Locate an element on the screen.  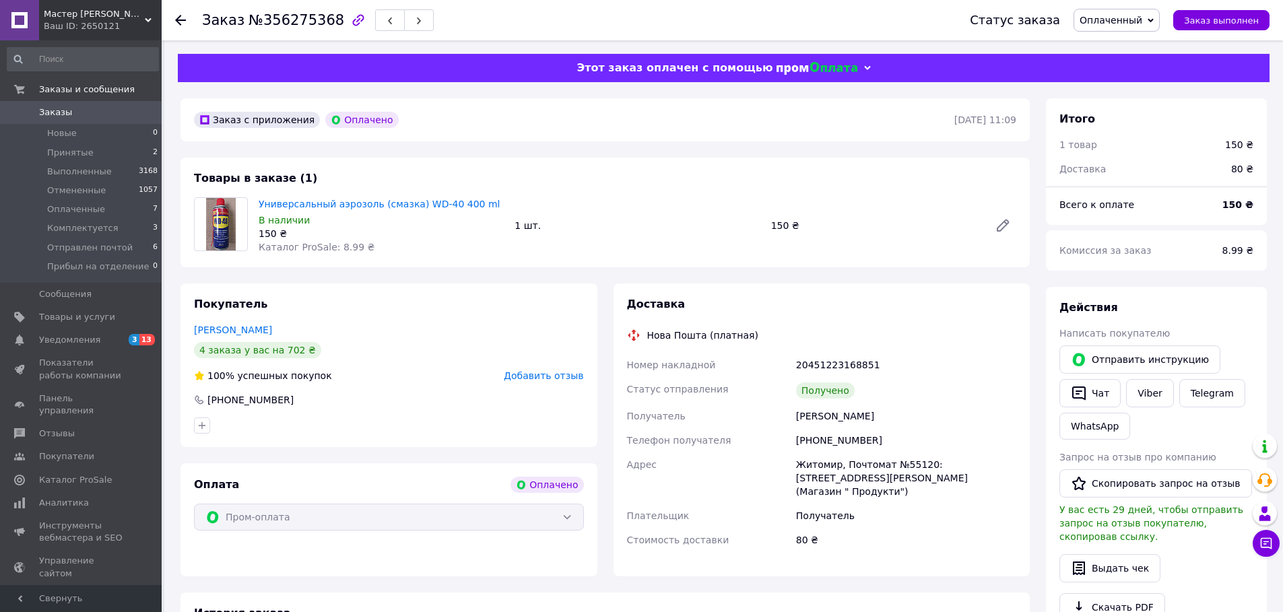
a: Редактировать is located at coordinates (1003, 226).